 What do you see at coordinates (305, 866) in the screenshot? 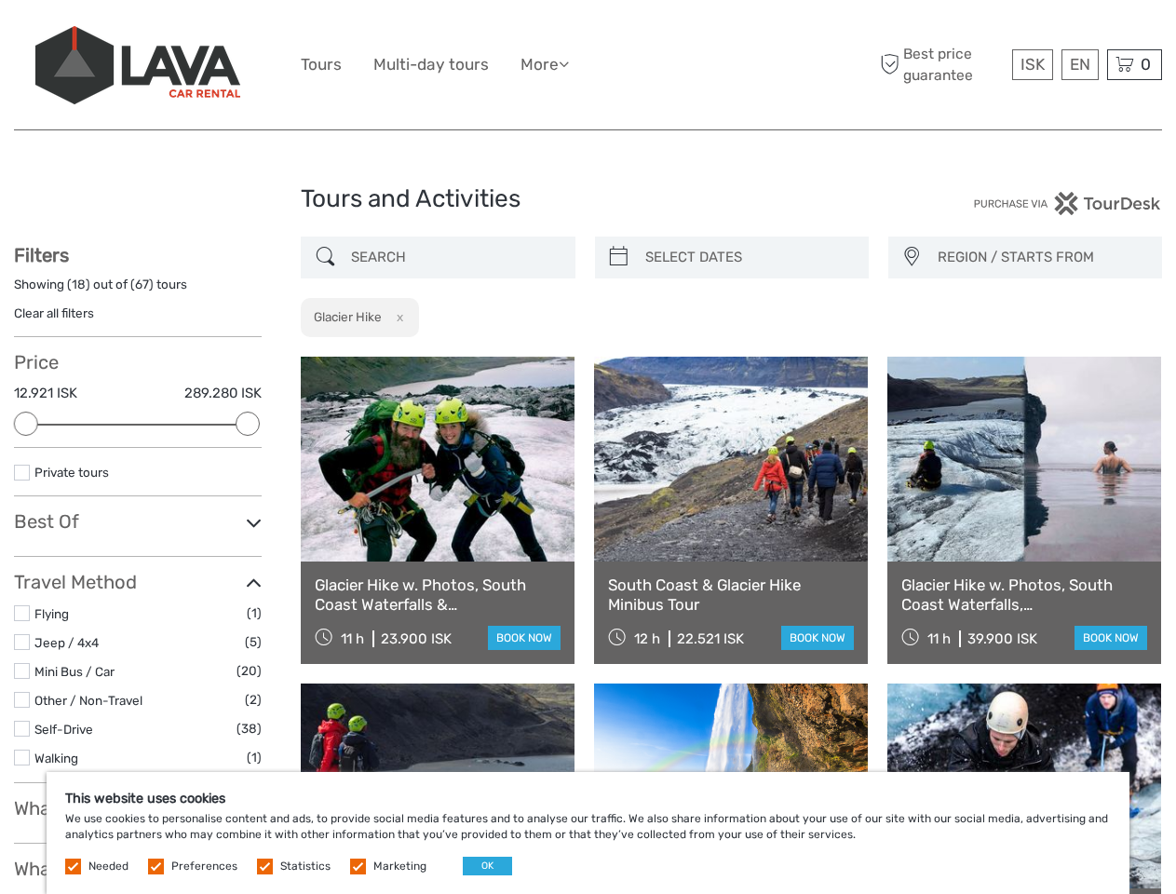
I see `label: Statistics` at bounding box center [305, 866].